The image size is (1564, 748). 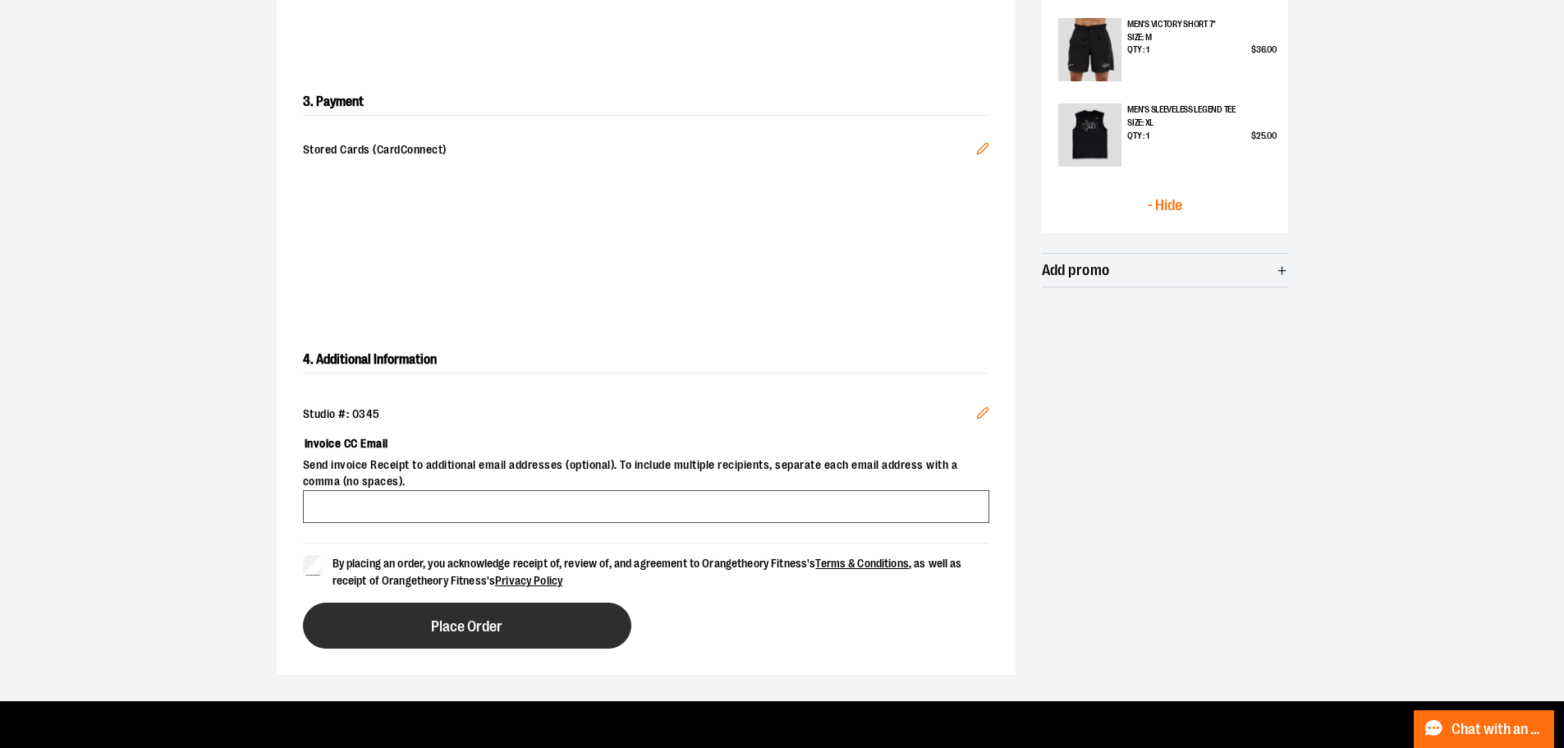 What do you see at coordinates (646, 474) in the screenshot?
I see `span: Send invoice Receipt to additional email addresses (optional). To include multiple recipients, se...` at bounding box center [646, 474].